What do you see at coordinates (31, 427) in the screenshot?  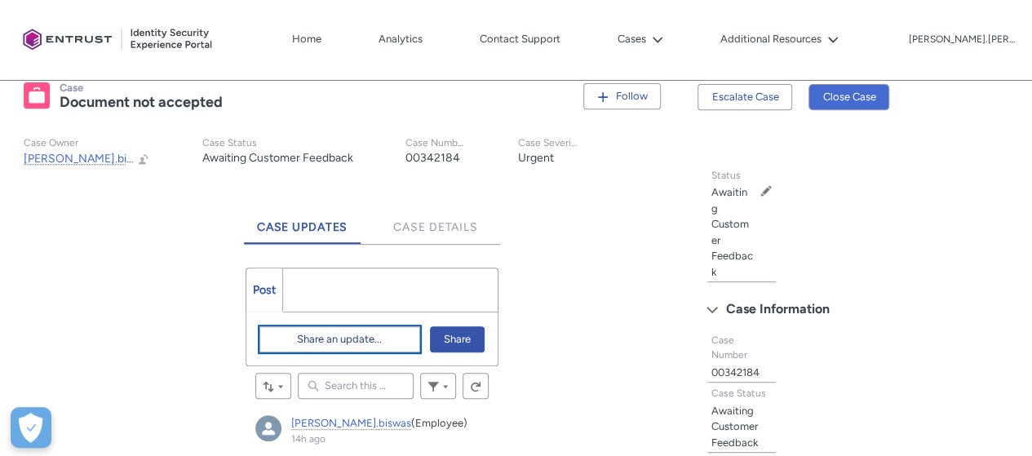 I see `div: Cookie Preferences` at bounding box center [31, 427].